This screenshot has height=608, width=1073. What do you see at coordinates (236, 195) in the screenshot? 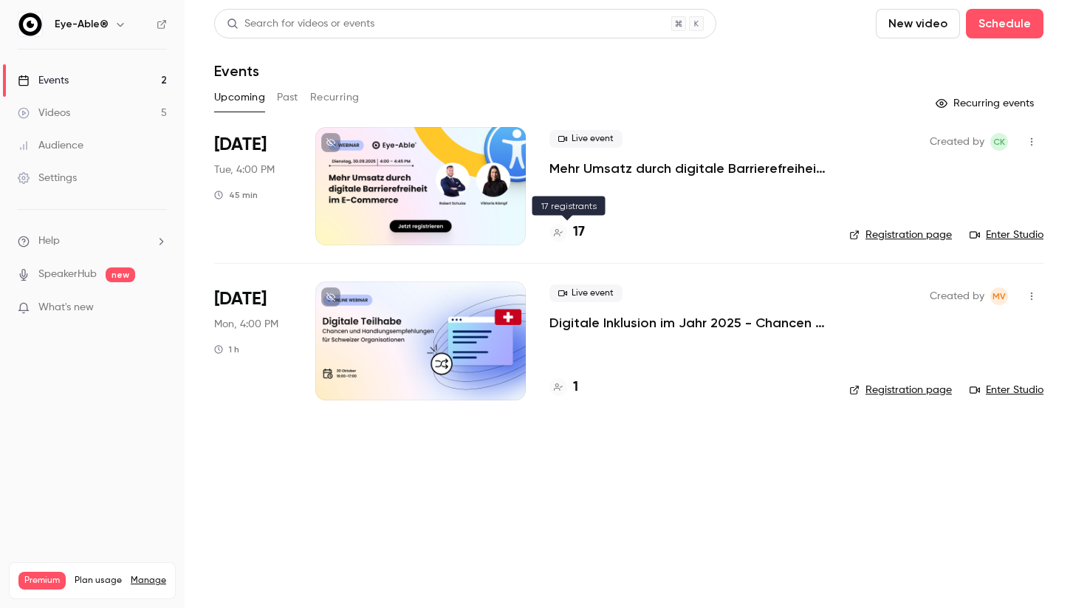
I see `div: 45 min` at bounding box center [236, 195].